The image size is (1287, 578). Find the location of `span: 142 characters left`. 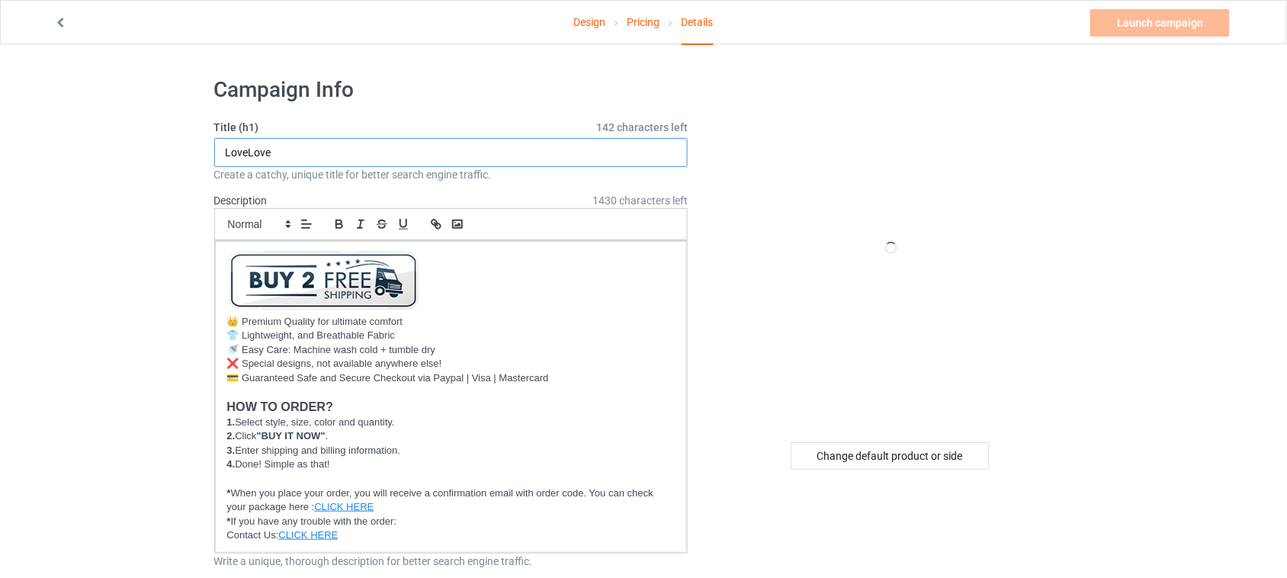

span: 142 characters left is located at coordinates (642, 127).